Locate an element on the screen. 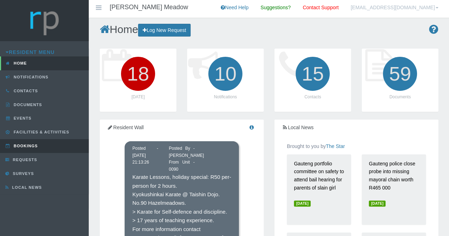 This screenshot has width=449, height=236. a: 59 Documents is located at coordinates (400, 80).